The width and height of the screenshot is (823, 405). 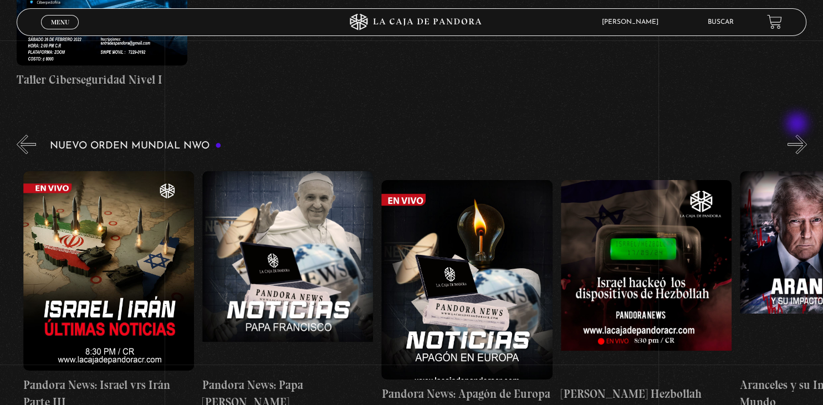 I want to click on h4: Pandora News: Apagón de Europa, so click(x=467, y=394).